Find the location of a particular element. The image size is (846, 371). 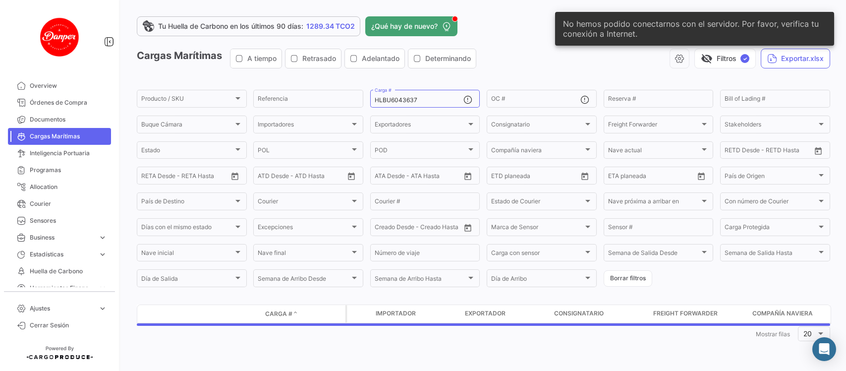

span: Tu Huella de Carbono en los últimos 90 días: is located at coordinates (231, 26).